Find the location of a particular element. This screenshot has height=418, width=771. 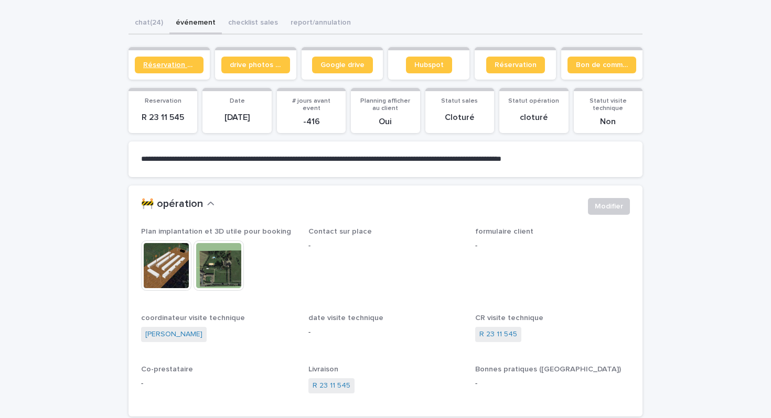

span: Date is located at coordinates (237, 101).